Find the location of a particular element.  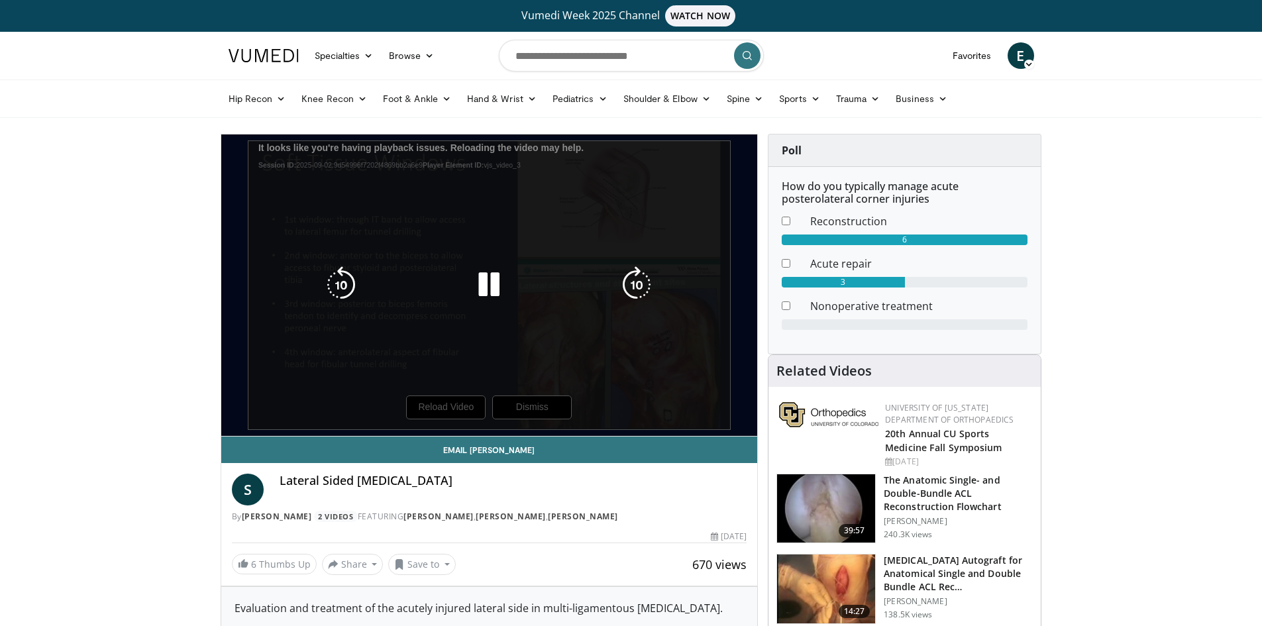

a: Hip Recon is located at coordinates (257, 99).